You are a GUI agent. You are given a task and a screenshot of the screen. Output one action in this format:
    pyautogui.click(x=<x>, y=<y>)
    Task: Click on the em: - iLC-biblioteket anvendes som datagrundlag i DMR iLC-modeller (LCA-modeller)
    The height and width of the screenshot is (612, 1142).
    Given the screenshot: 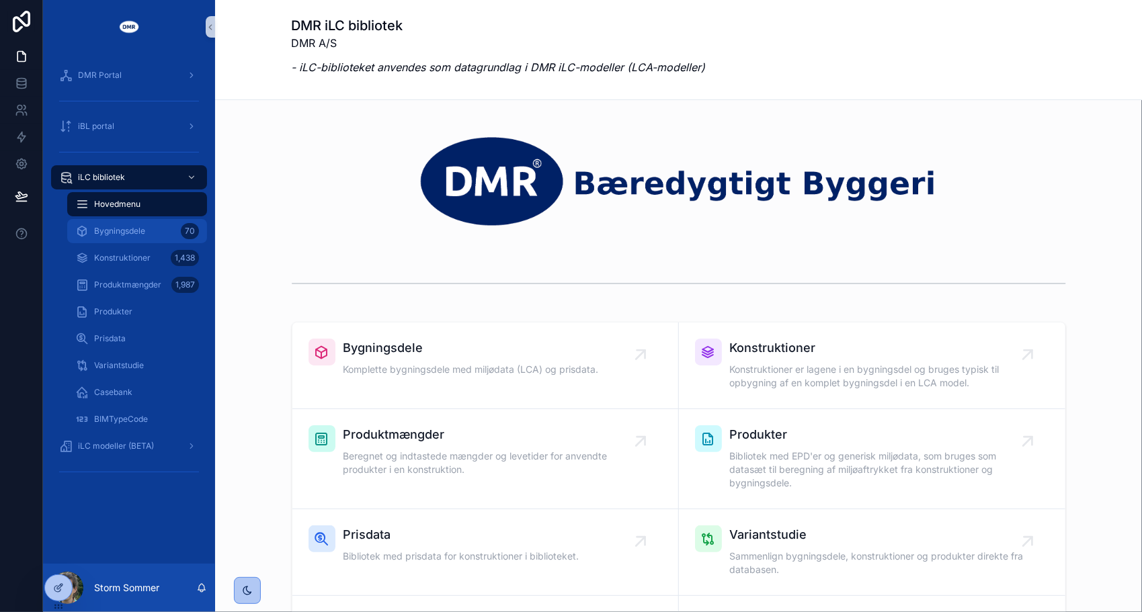 What is the action you would take?
    pyautogui.click(x=499, y=67)
    